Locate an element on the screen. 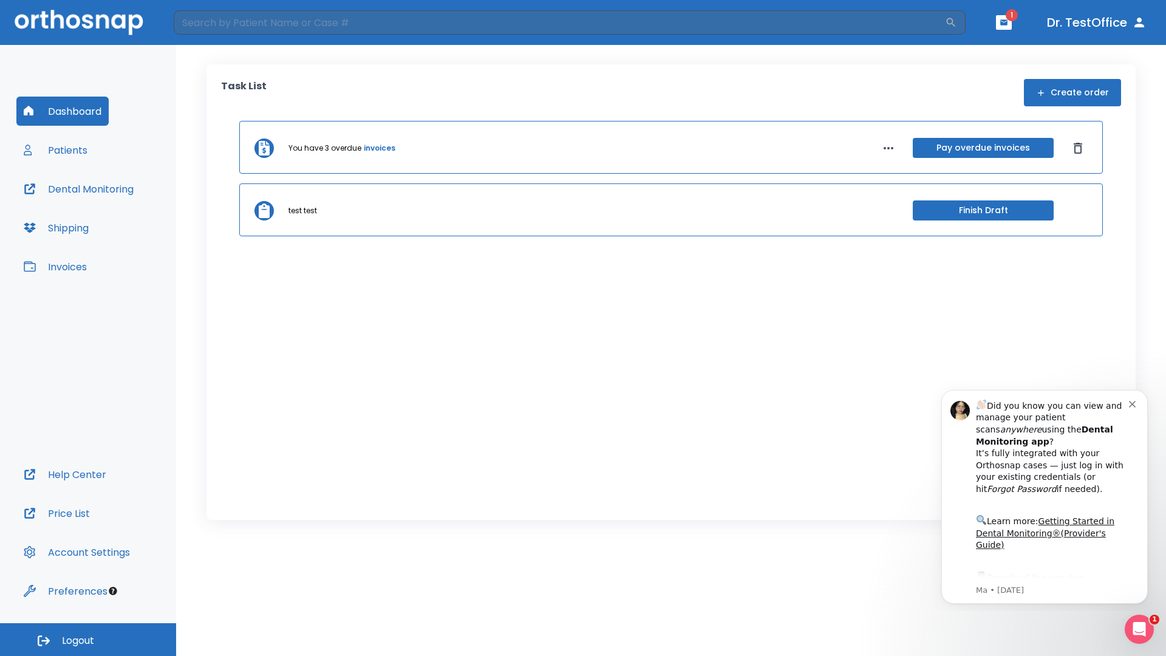 Image resolution: width=1166 pixels, height=656 pixels. span: Logout is located at coordinates (78, 641).